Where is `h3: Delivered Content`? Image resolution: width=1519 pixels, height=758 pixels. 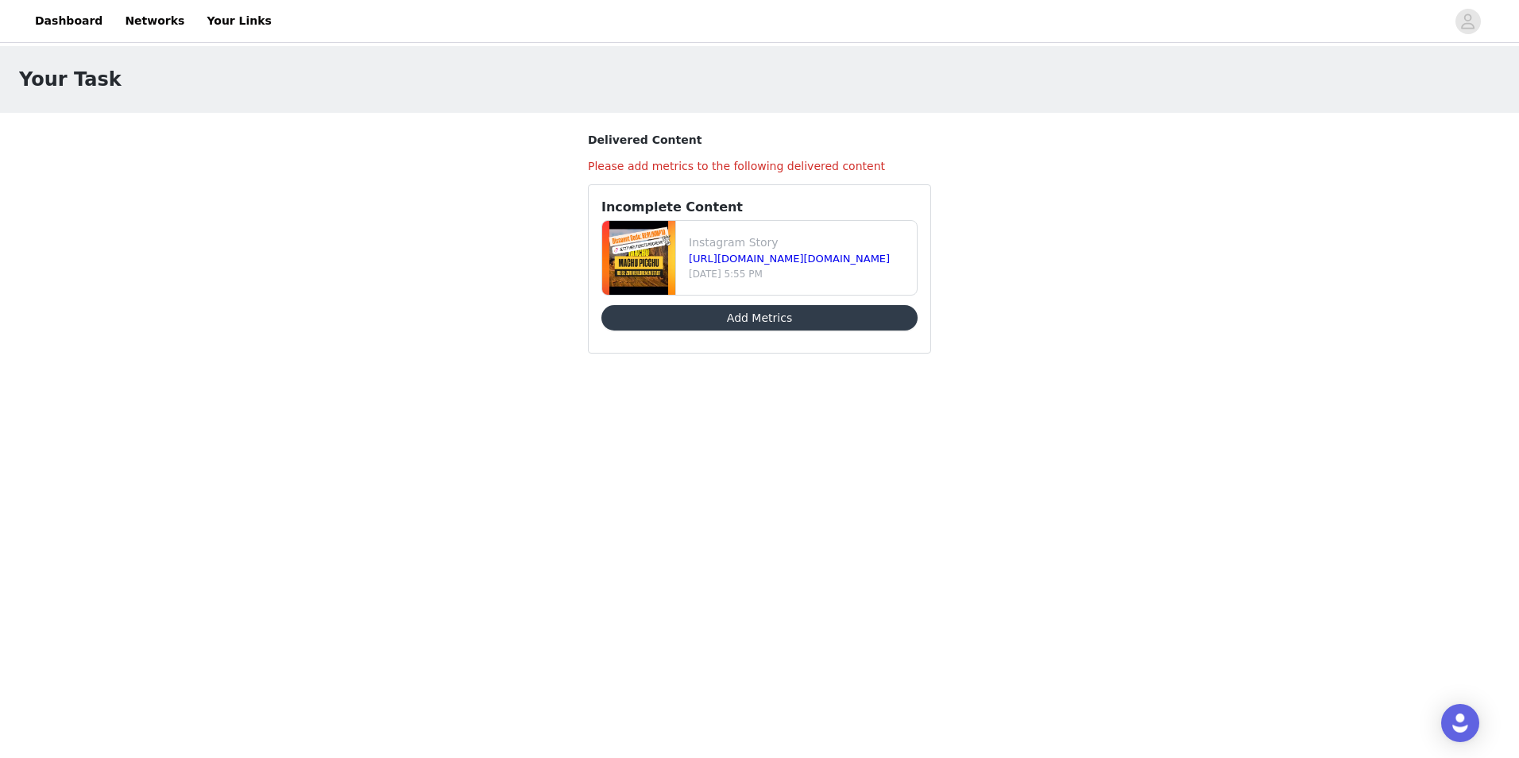 h3: Delivered Content is located at coordinates (760, 140).